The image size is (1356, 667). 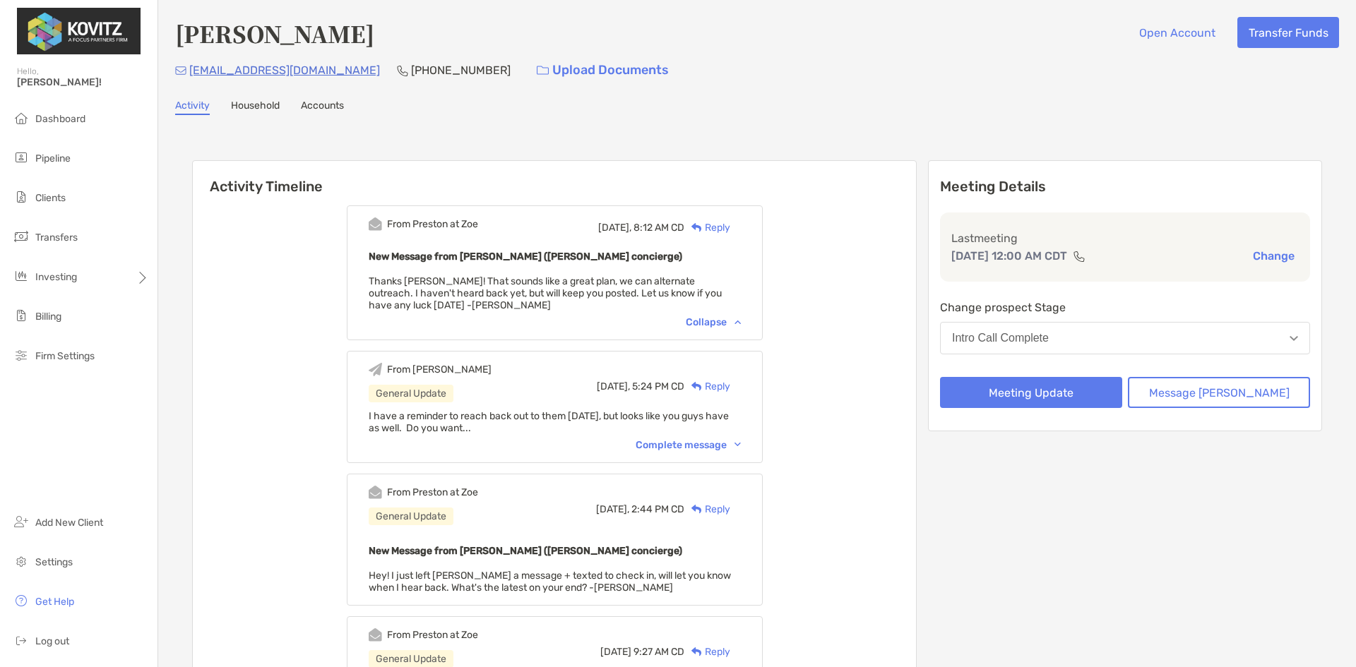 What do you see at coordinates (688, 445) in the screenshot?
I see `div: Complete message` at bounding box center [688, 445].